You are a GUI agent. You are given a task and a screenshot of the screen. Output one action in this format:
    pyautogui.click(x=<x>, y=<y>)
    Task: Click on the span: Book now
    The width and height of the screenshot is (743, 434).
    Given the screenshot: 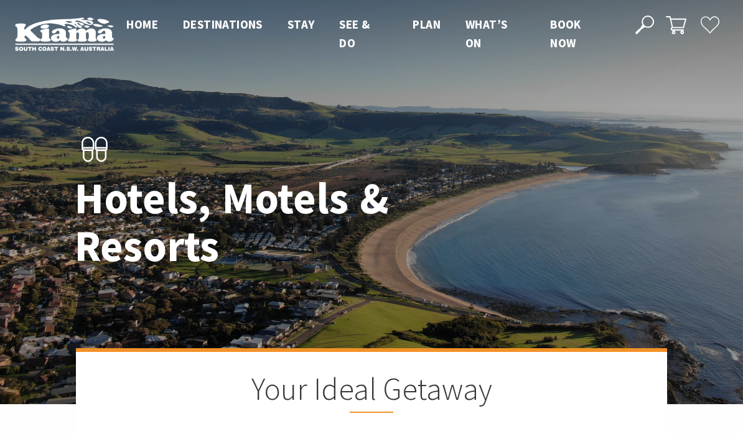 What is the action you would take?
    pyautogui.click(x=566, y=34)
    